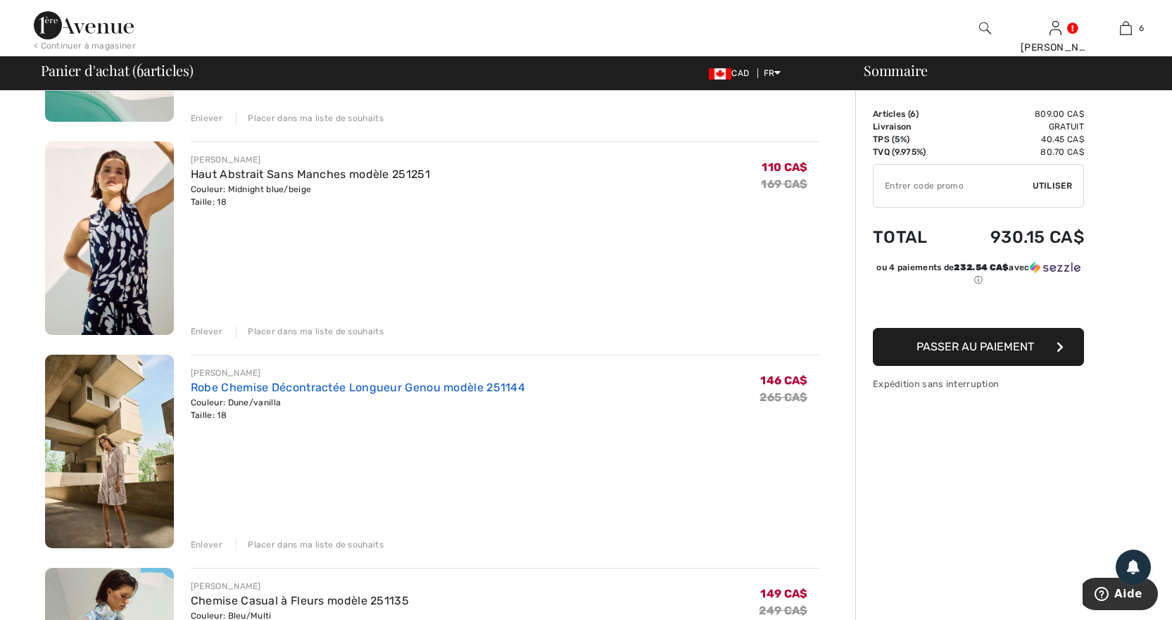 This screenshot has height=620, width=1172. What do you see at coordinates (784, 184) in the screenshot?
I see `s: 169 CA$` at bounding box center [784, 184].